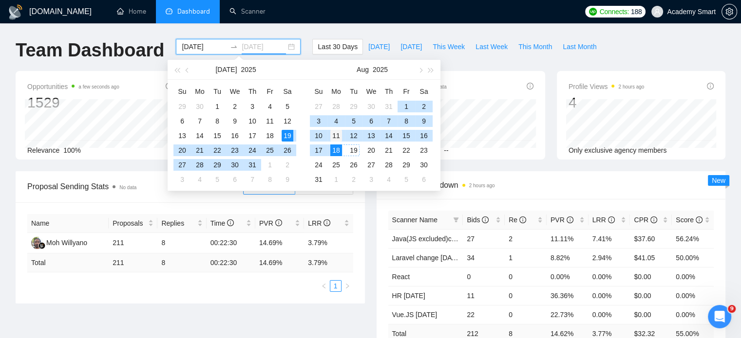 Image resolution: width=741 pixels, height=338 pixels. What do you see at coordinates (567, 239) in the screenshot?
I see `td: 11.11%` at bounding box center [567, 239].